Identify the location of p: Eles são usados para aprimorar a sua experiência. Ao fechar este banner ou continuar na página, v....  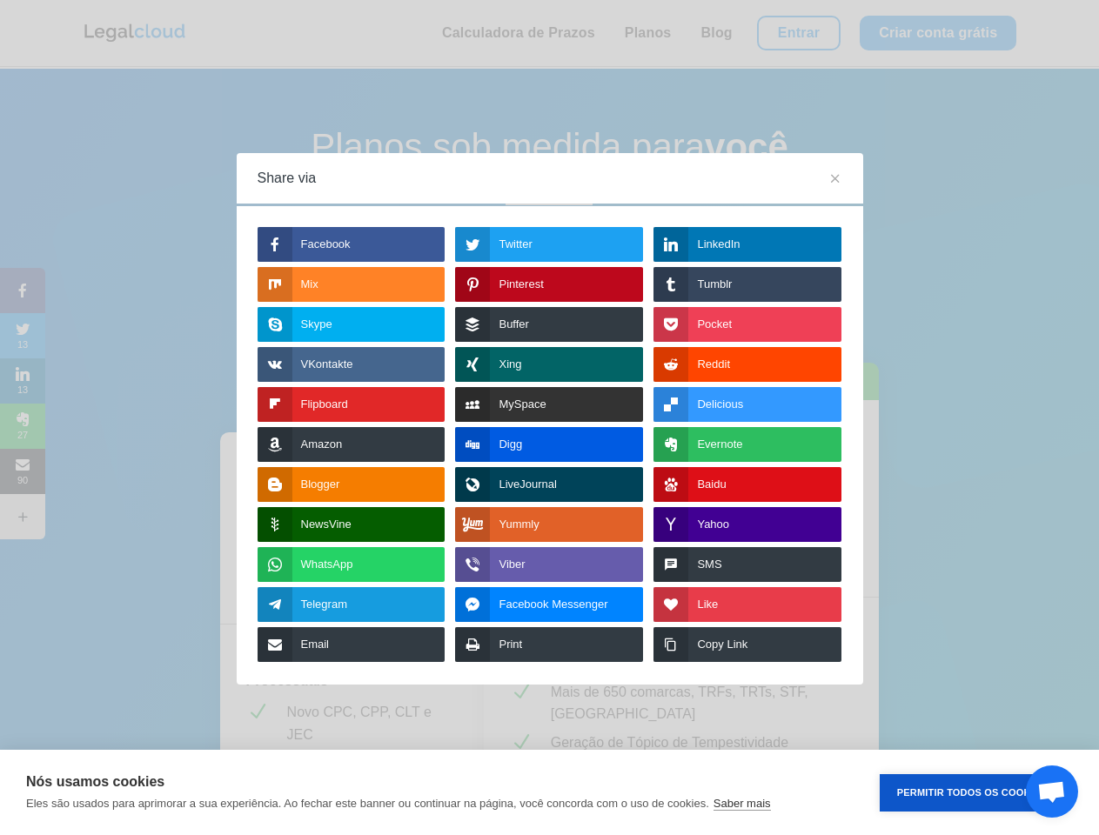
(367, 803).